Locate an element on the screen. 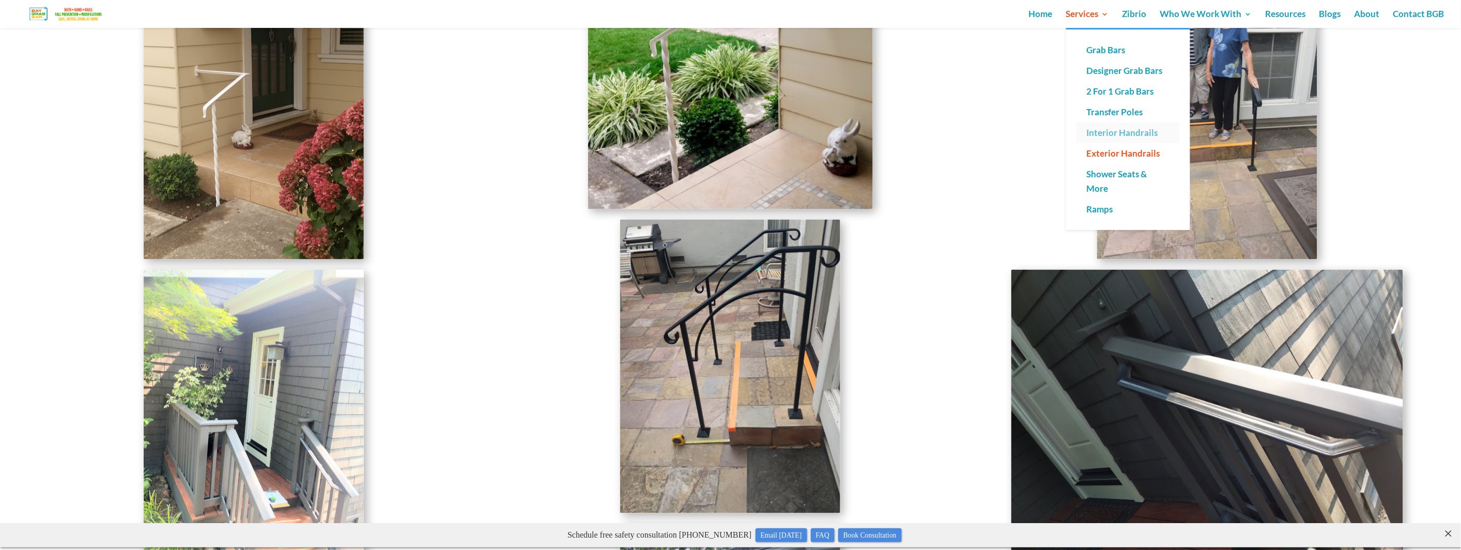 The width and height of the screenshot is (1461, 550). a: Book Consultation is located at coordinates (870, 12).